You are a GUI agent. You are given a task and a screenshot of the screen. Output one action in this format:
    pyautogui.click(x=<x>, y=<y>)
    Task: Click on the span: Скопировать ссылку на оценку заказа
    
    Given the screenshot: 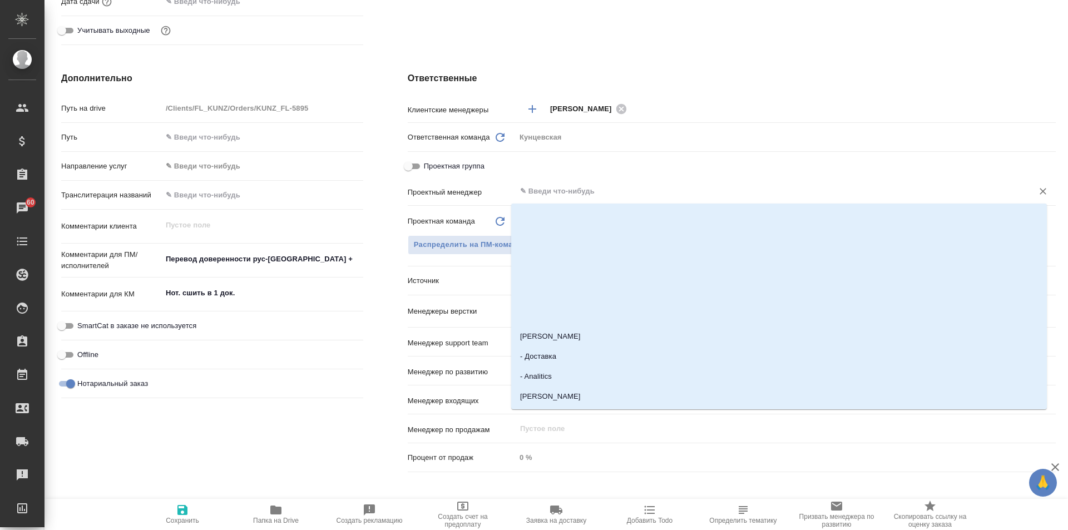 What is the action you would take?
    pyautogui.click(x=930, y=520)
    